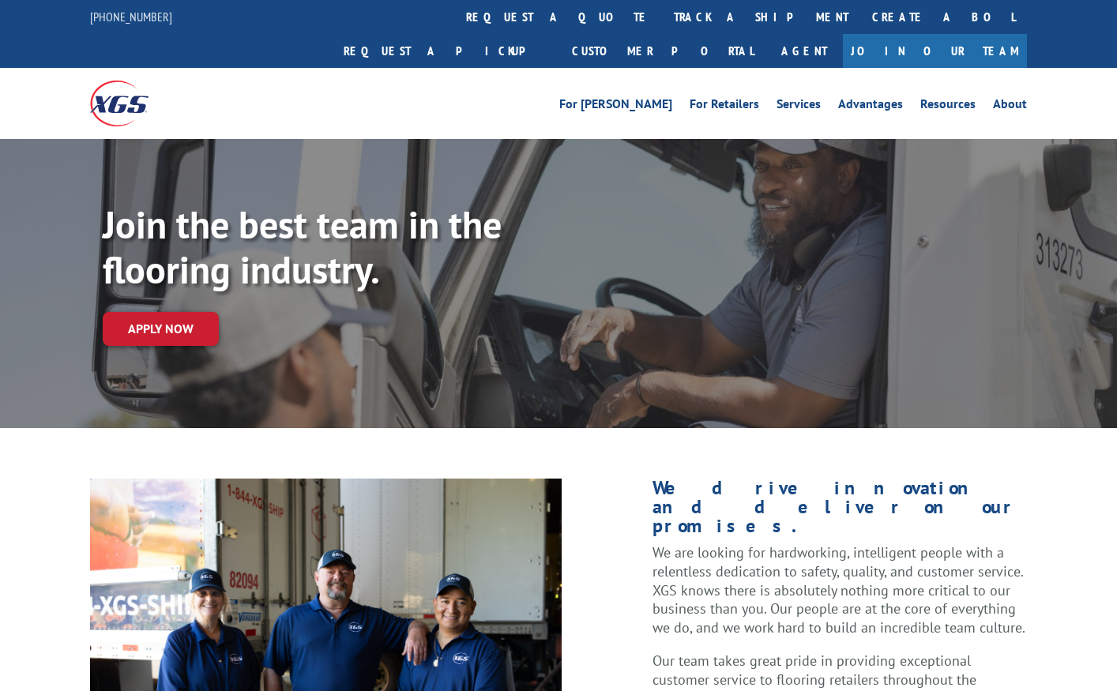 The width and height of the screenshot is (1117, 691). Describe the element at coordinates (948, 107) in the screenshot. I see `a: Resources` at that location.